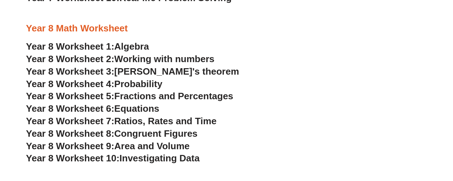 This screenshot has height=181, width=453. What do you see at coordinates (152, 146) in the screenshot?
I see `span: Area and Volume` at bounding box center [152, 146].